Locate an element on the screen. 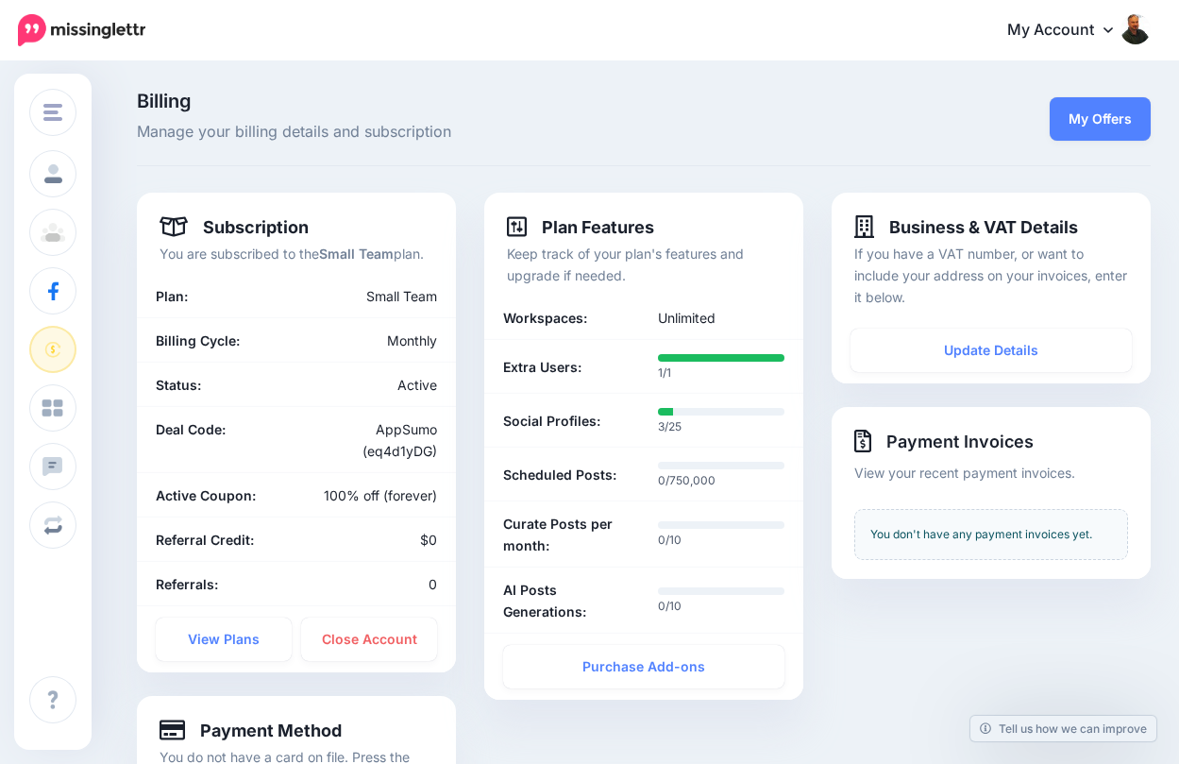 Image resolution: width=1179 pixels, height=764 pixels. h4: Payment Invoices is located at coordinates (991, 441).